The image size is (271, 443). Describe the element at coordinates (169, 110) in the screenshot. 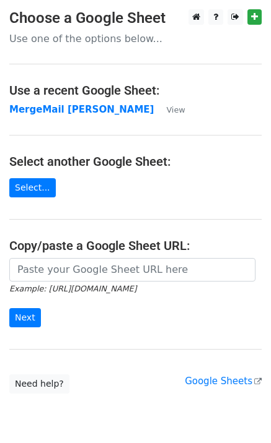

I see `a: View` at that location.